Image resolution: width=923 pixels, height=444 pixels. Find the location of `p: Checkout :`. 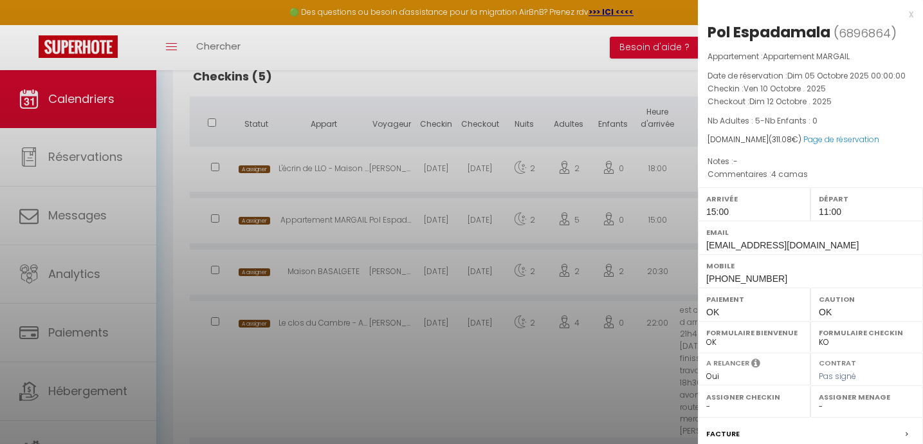

p: Checkout : is located at coordinates (810, 102).